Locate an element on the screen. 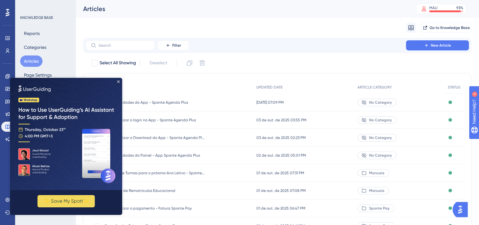  button: ✨ Save My Spot!✨ is located at coordinates (56, 123).